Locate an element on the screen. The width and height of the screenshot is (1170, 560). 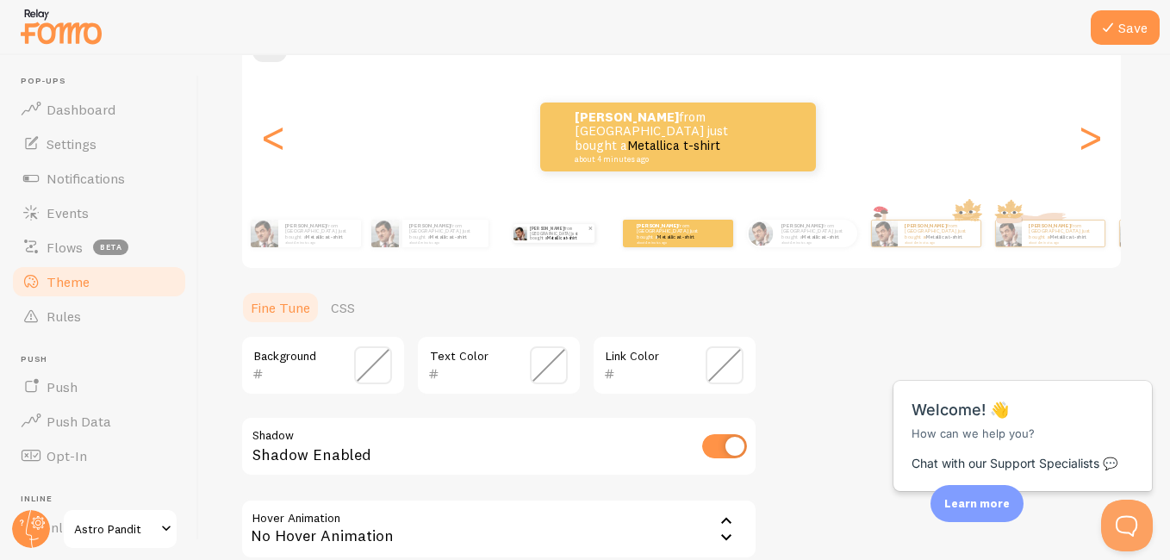
a: Rules is located at coordinates (99, 316).